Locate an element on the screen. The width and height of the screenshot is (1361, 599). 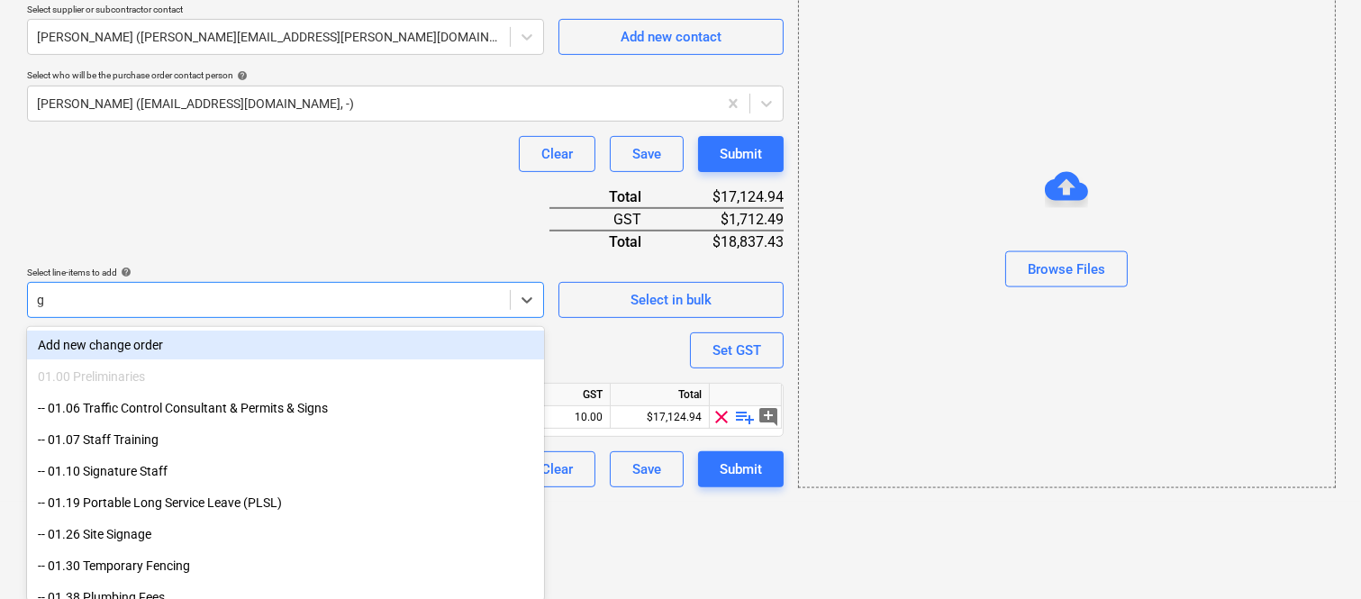
div: -- 01.30 Temporary Fencing is located at coordinates (286, 566).